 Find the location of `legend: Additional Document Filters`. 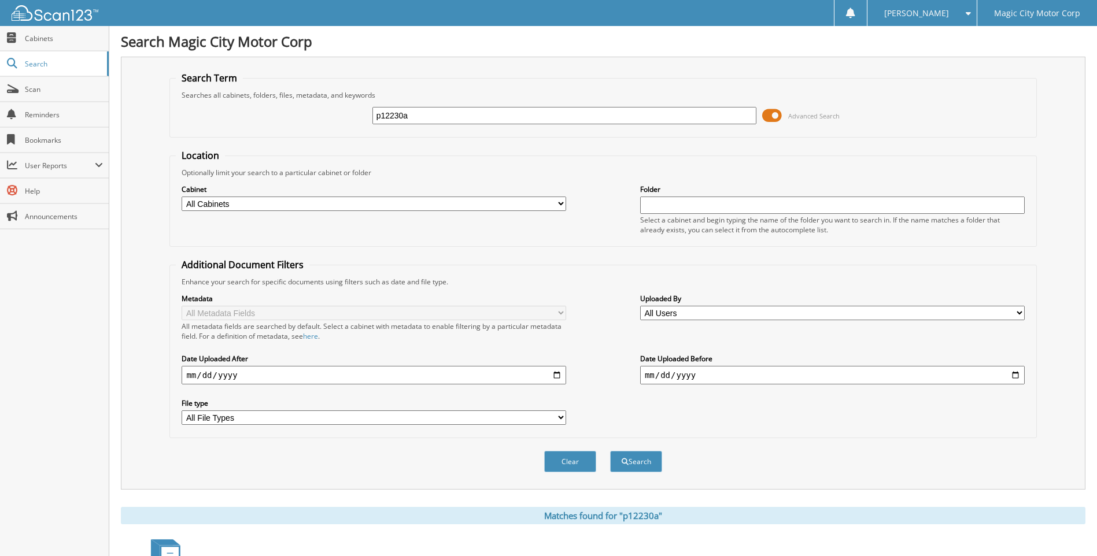

legend: Additional Document Filters is located at coordinates (242, 265).